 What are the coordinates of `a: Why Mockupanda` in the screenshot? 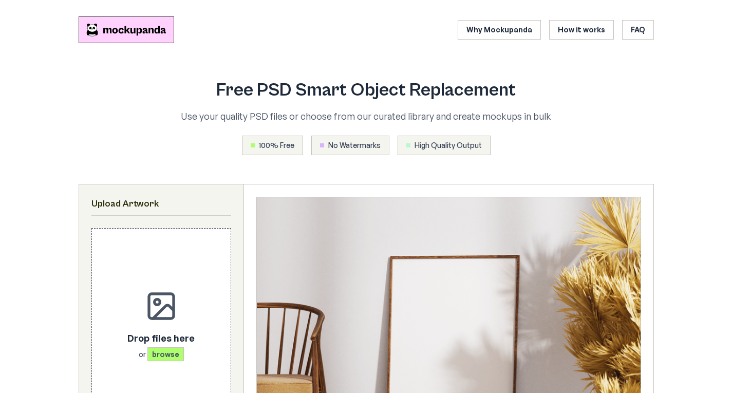 It's located at (499, 30).